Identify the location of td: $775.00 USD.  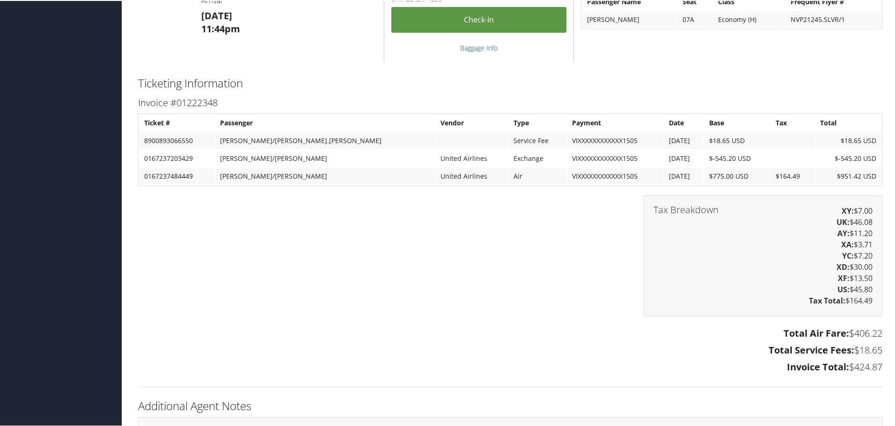
(737, 175).